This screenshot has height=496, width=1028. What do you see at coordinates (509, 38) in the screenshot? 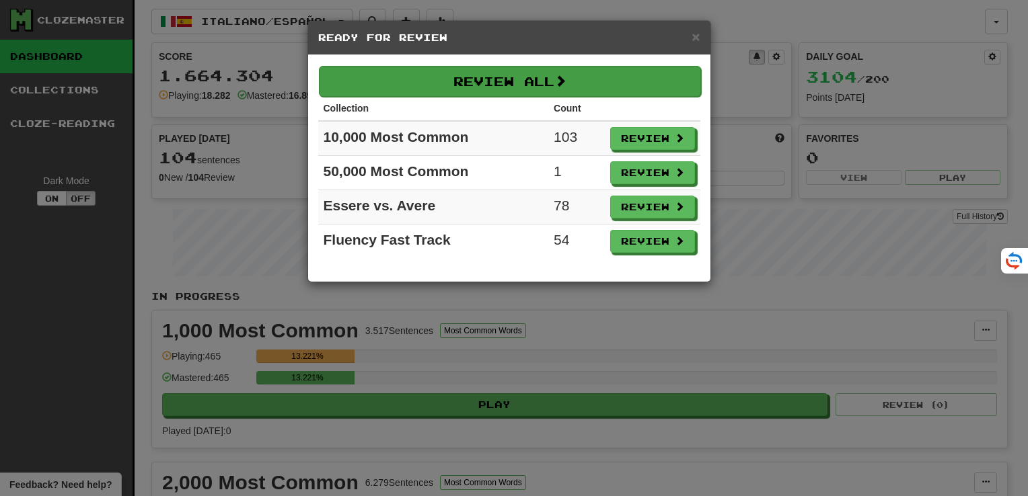
I see `h5: Ready for Review` at bounding box center [509, 38].